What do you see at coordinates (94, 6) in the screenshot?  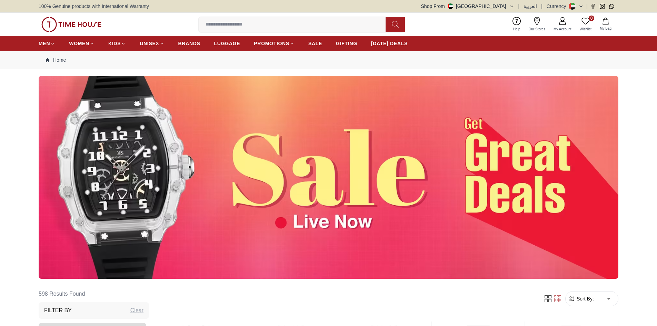 I see `span: 100% Genuine products with International Warranty` at bounding box center [94, 6].